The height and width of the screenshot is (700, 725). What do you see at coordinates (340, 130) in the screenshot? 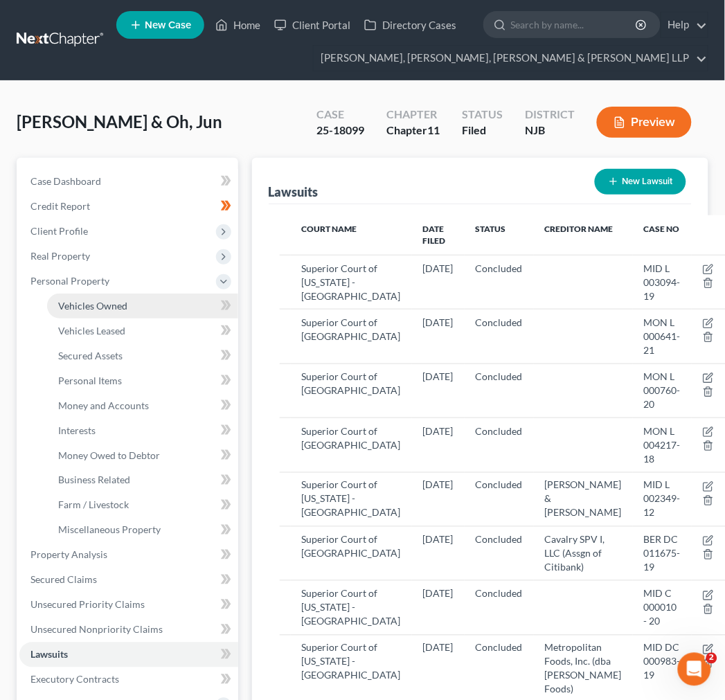
I see `div: 25-18099` at bounding box center [340, 130].